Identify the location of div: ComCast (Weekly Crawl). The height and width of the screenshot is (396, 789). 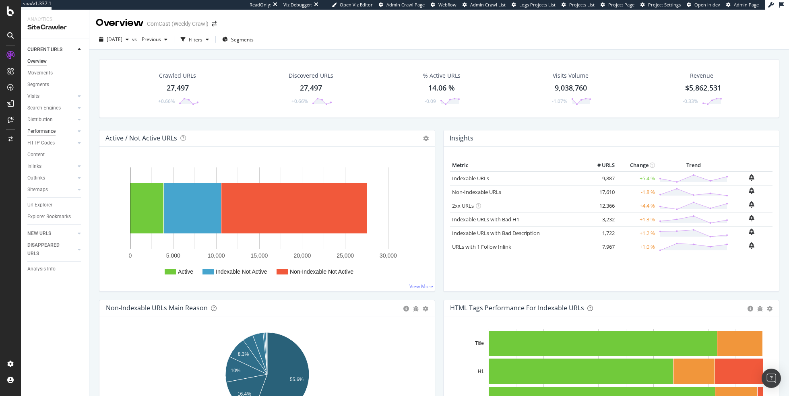
(177, 24).